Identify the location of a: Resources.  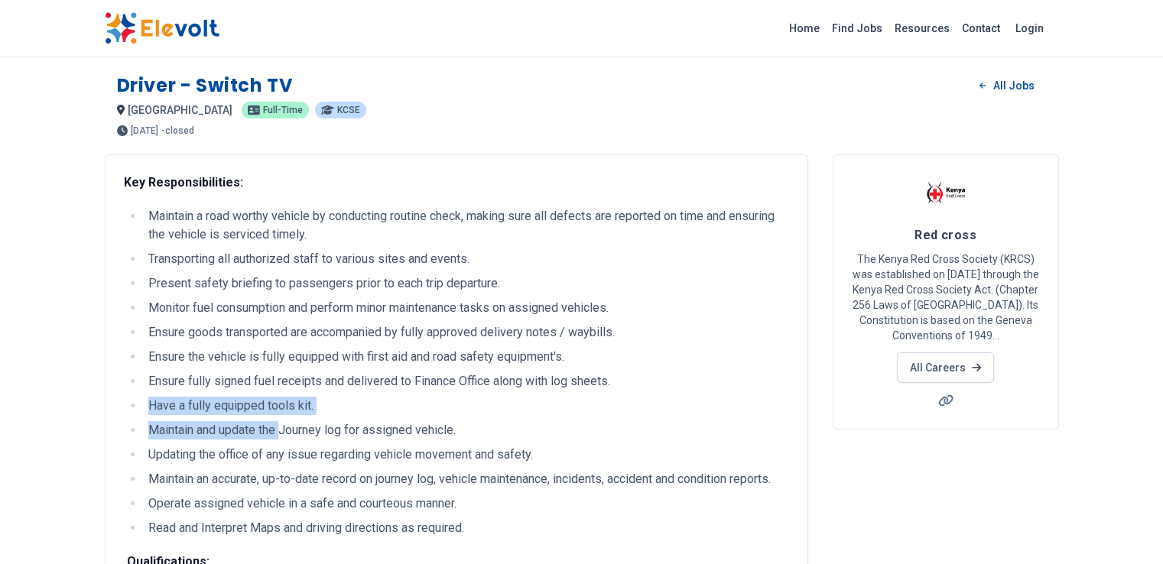
(922, 28).